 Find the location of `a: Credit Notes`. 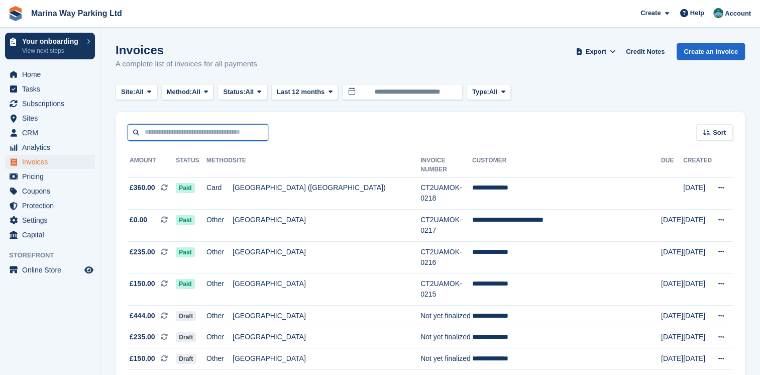

a: Credit Notes is located at coordinates (645, 51).